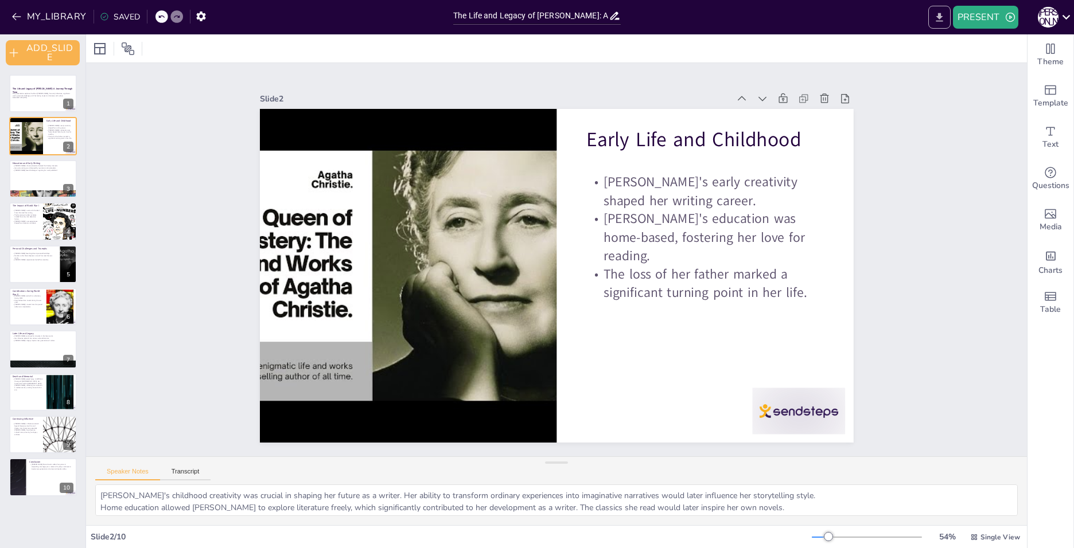  I want to click on div: Change the overall theme, so click(1050, 55).